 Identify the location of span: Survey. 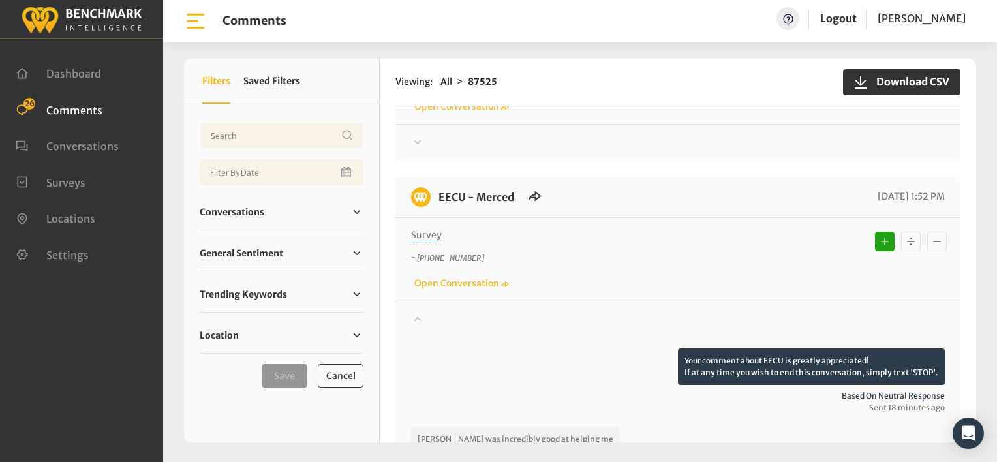
(426, 235).